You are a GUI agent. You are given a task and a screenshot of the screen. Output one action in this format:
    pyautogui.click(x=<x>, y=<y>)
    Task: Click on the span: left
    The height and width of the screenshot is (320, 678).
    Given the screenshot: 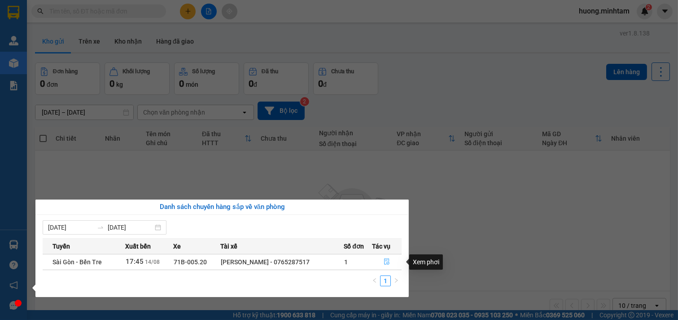 What is the action you would take?
    pyautogui.click(x=375, y=280)
    